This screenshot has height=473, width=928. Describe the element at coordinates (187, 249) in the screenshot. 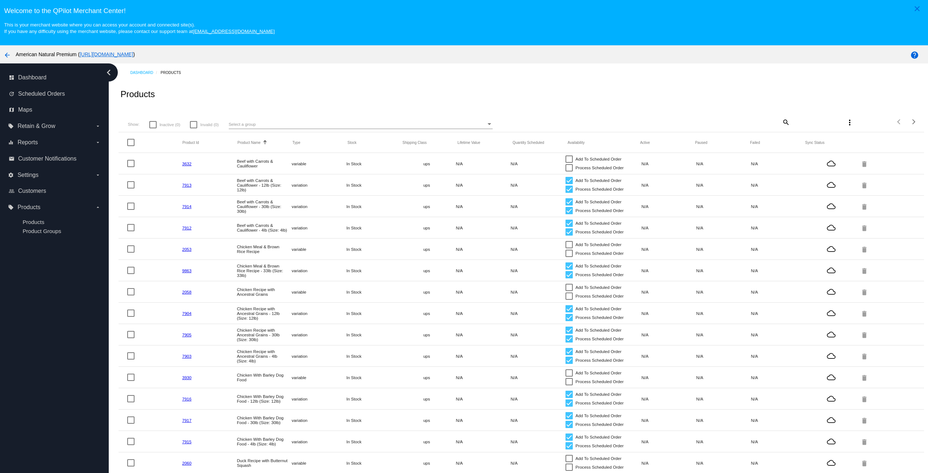

I see `a: 2053` at that location.